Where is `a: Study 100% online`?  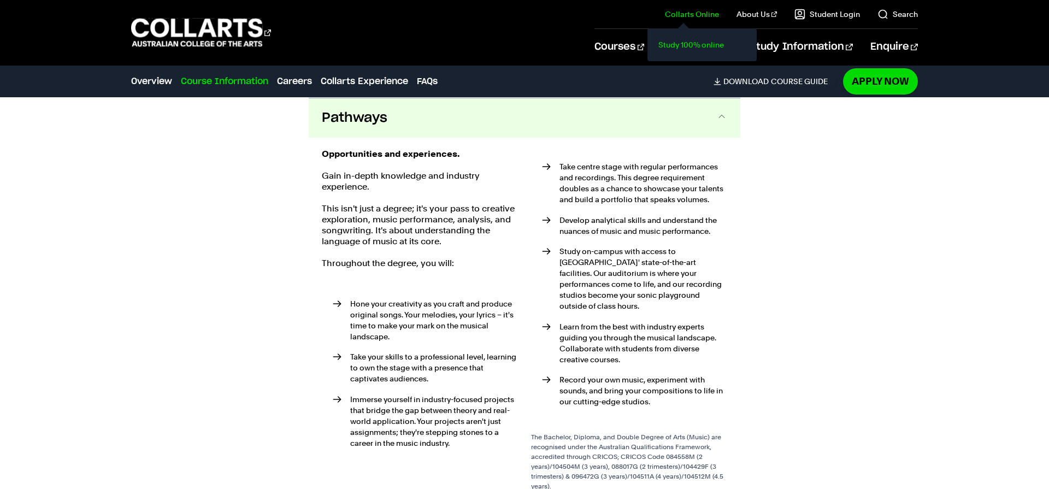
a: Study 100% online is located at coordinates (702, 45).